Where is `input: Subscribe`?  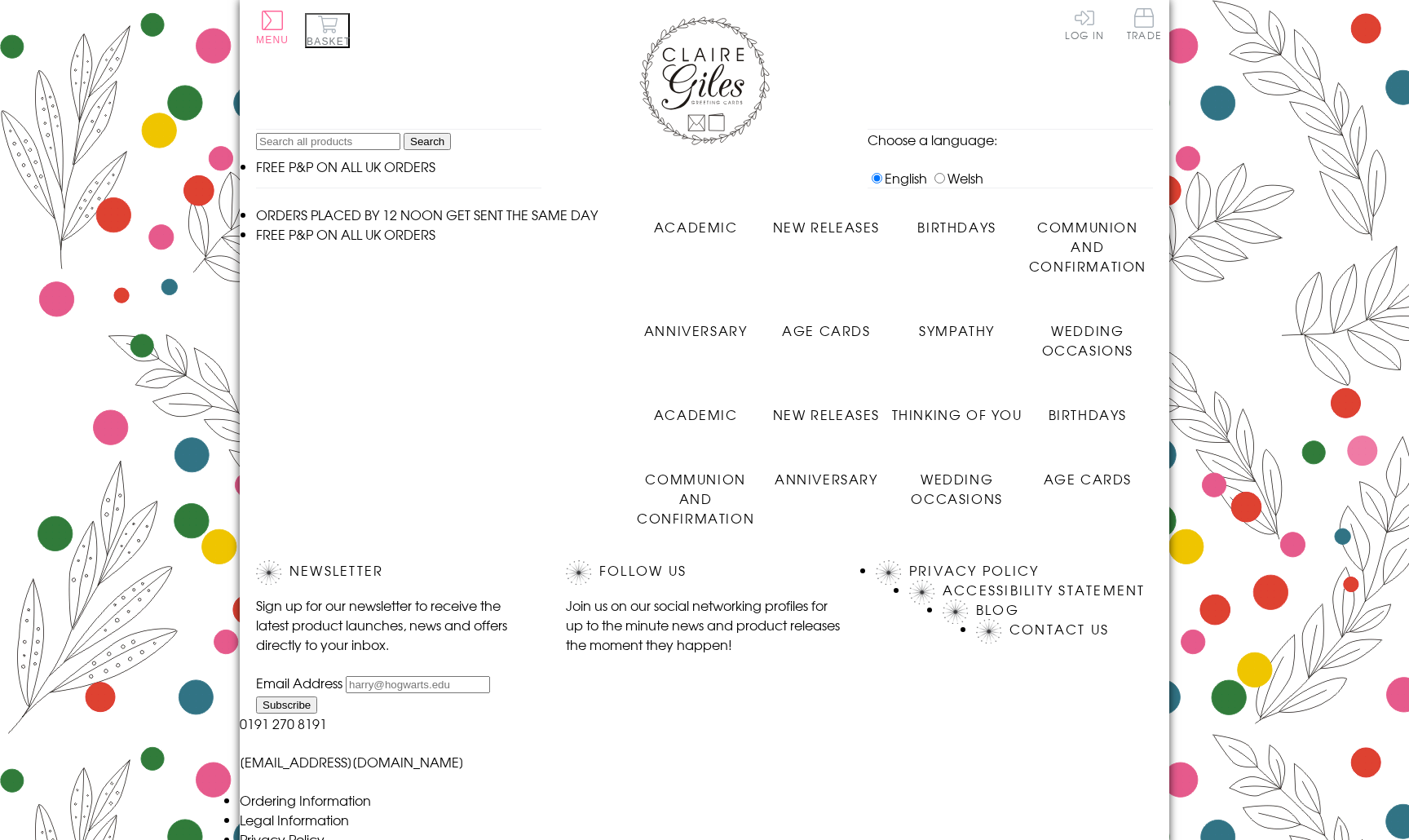 input: Subscribe is located at coordinates (286, 704).